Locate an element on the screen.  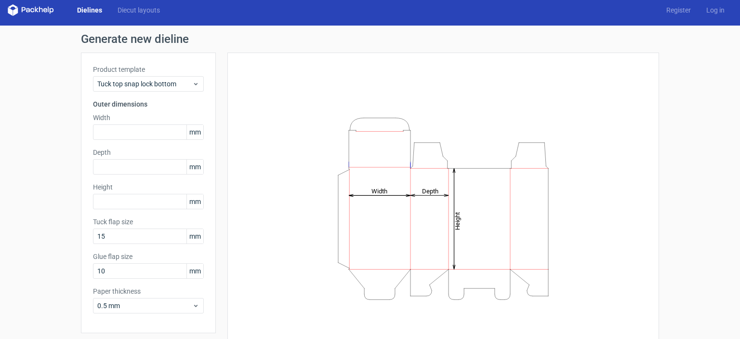
label: Tuck flap size is located at coordinates (148, 222).